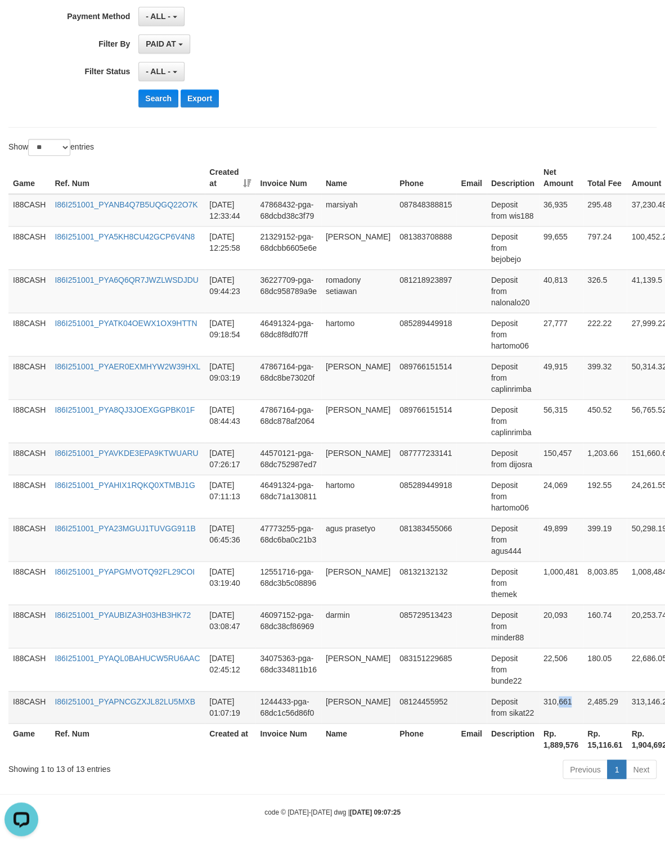  I want to click on td: agus prasetyo, so click(358, 539).